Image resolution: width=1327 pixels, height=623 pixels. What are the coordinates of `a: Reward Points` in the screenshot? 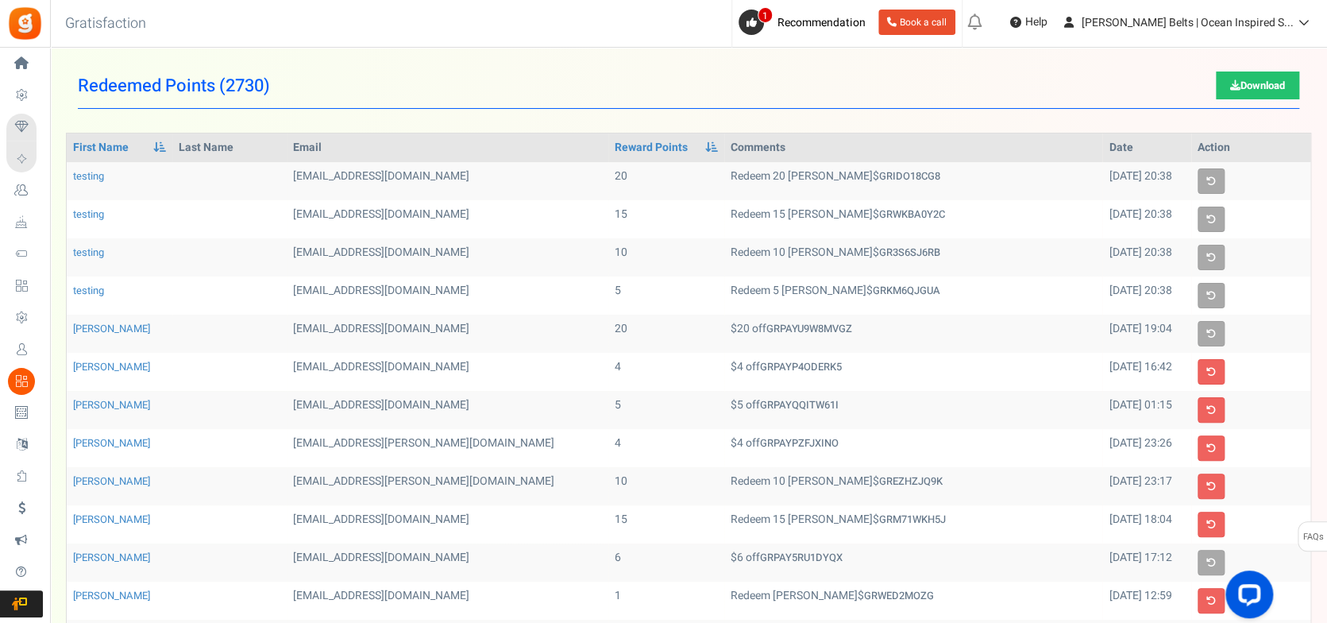 It's located at (651, 148).